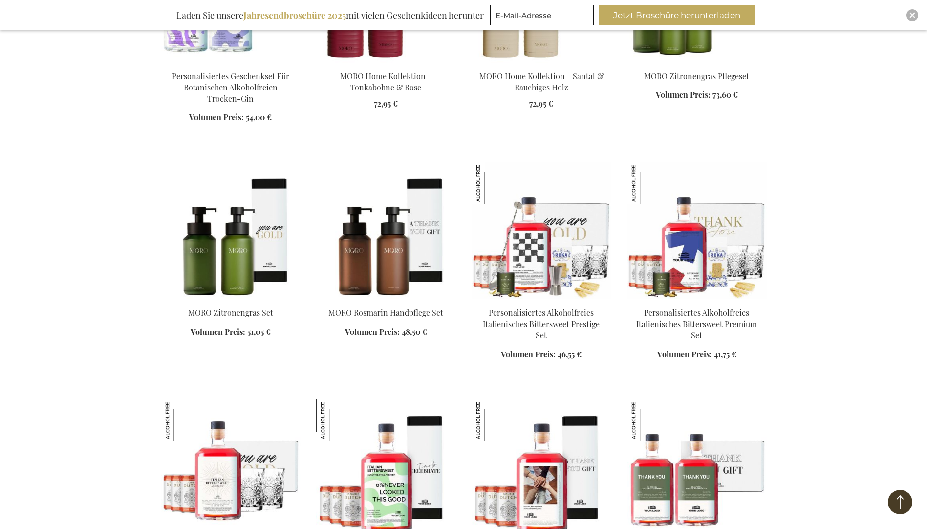 The height and width of the screenshot is (529, 927). What do you see at coordinates (541, 354) in the screenshot?
I see `a: Volumen Preis: 46,55 €` at bounding box center [541, 354].